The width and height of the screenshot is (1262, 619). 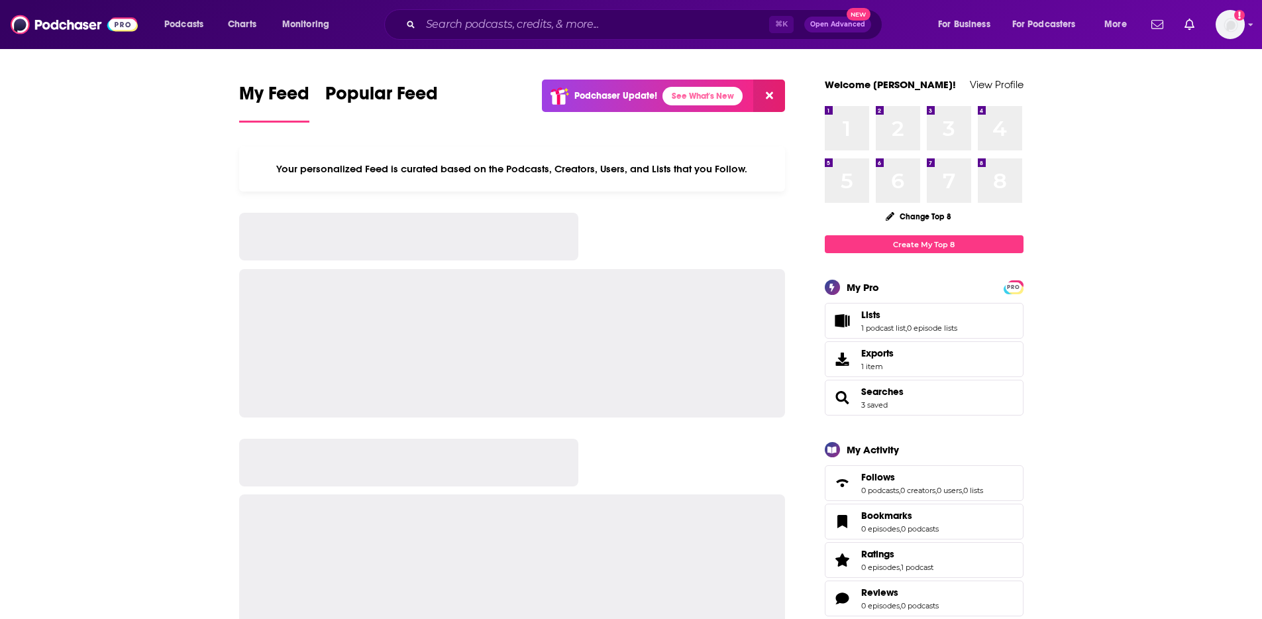 I want to click on input: Search podcasts, credits, & more..., so click(x=595, y=25).